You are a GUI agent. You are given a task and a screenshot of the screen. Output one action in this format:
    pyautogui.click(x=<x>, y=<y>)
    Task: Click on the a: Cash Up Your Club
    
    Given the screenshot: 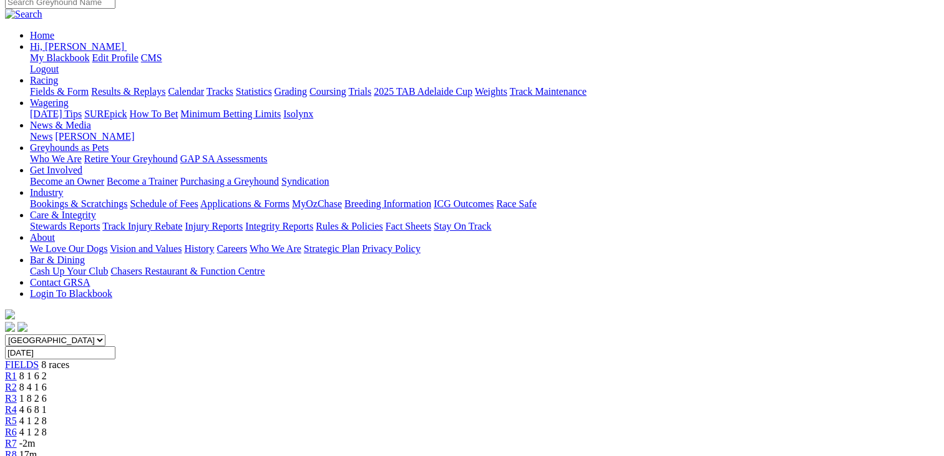 What is the action you would take?
    pyautogui.click(x=69, y=271)
    